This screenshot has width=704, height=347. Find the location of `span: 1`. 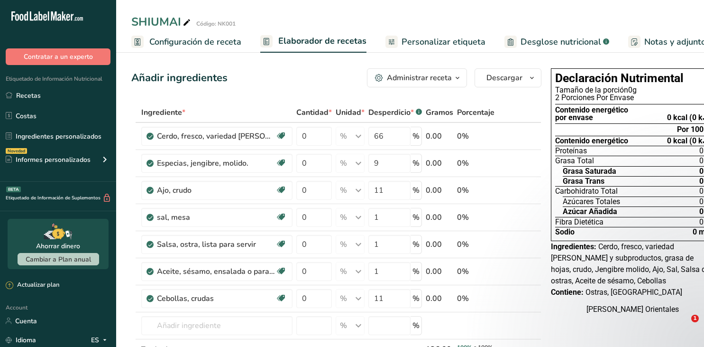

span: 1 is located at coordinates (695, 318).